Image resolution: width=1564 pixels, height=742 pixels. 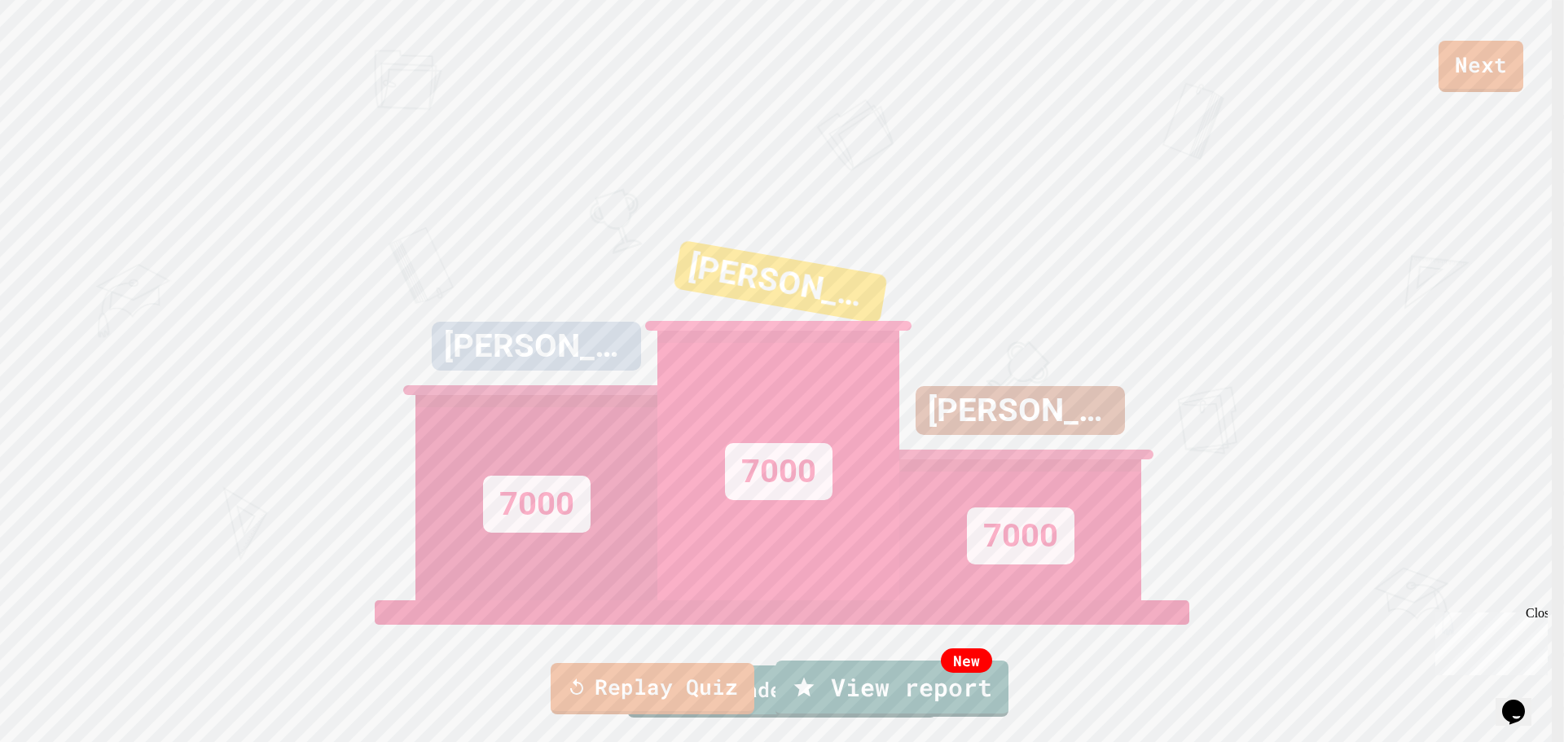 I want to click on div: Chat with us now!Close, so click(x=59, y=55).